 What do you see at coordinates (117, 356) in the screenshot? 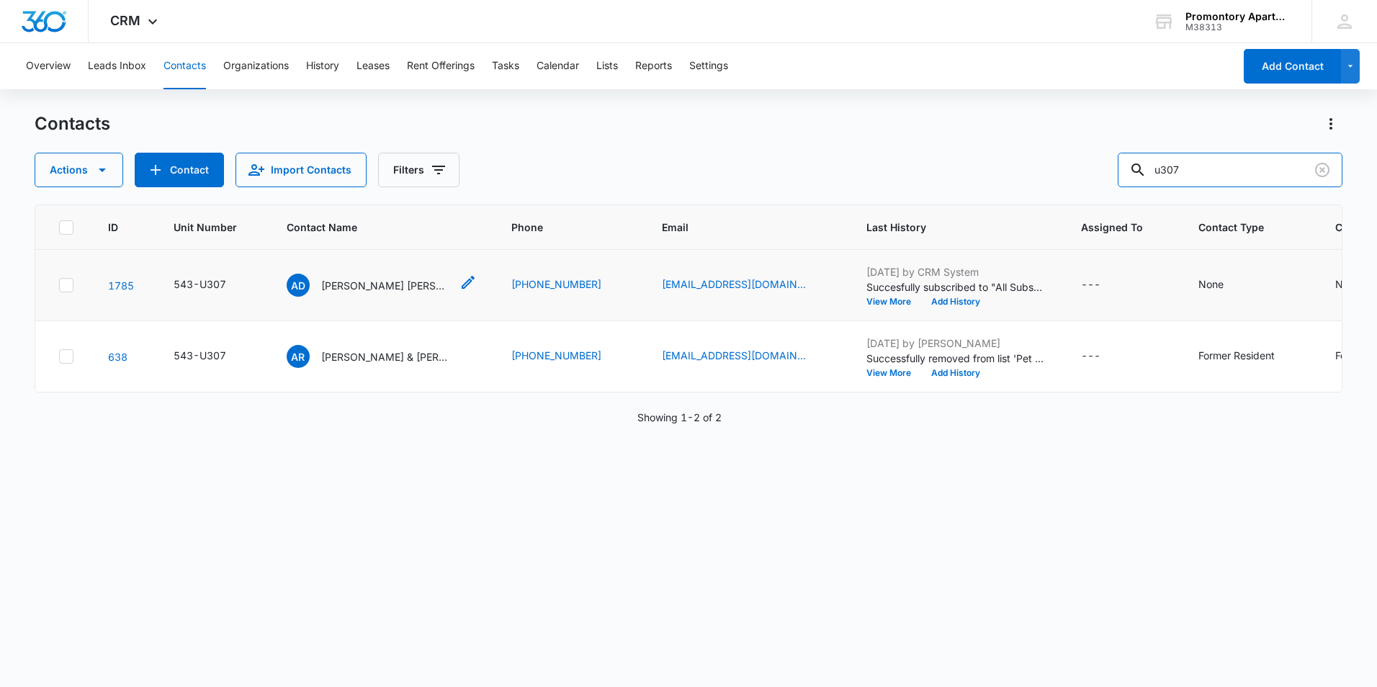
I see `a: Navigate to contact details page for Allie Rosner & Bryce Holcomb` at bounding box center [117, 356].